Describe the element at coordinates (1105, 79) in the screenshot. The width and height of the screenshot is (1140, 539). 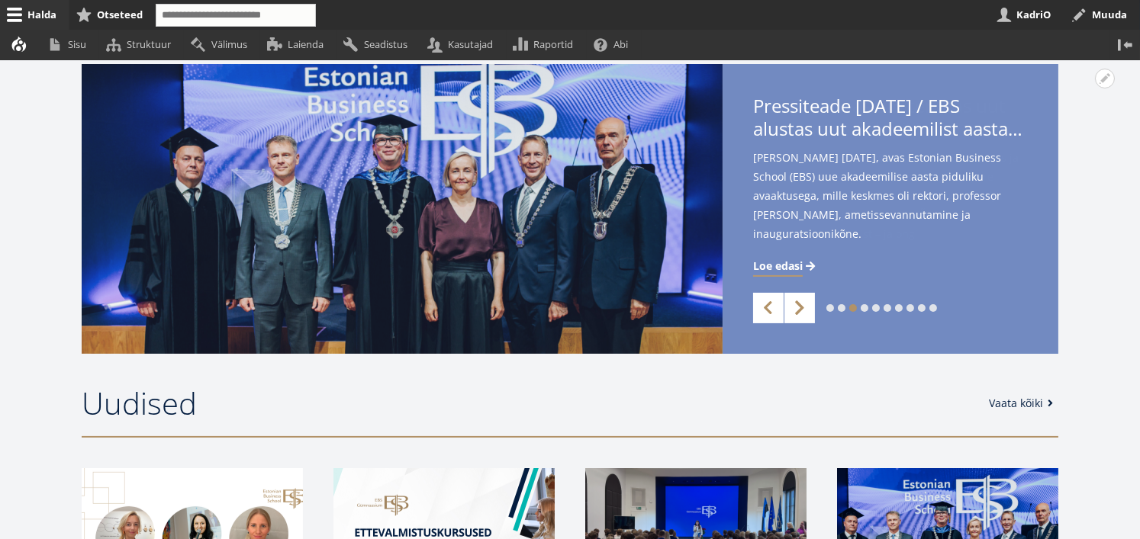
I see `button: Avatud EBS Gümnaasium pakub põhikooli lõpetajatele matemaatika- ja eesti keele kursuseid seaded` at that location.